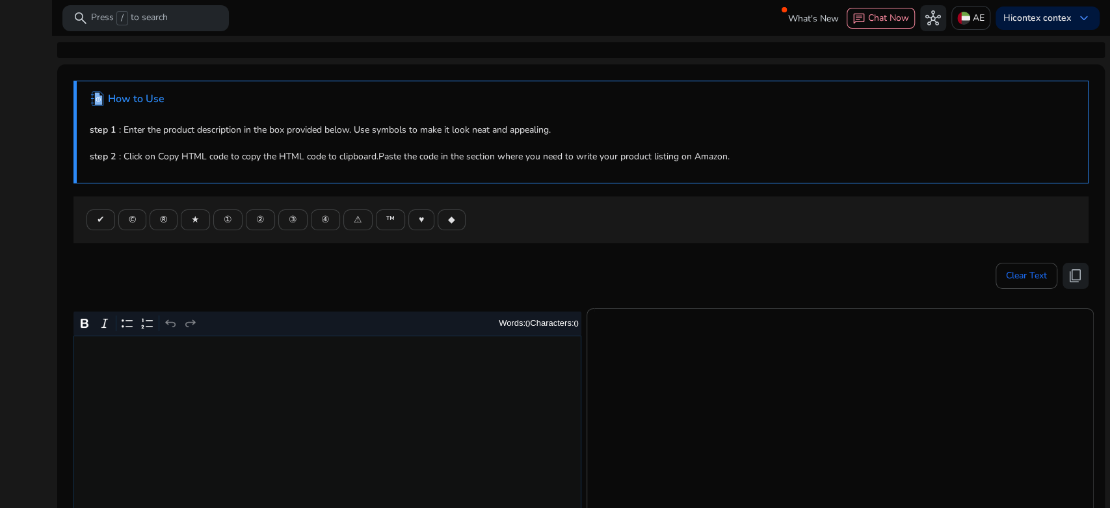 The width and height of the screenshot is (1110, 508). What do you see at coordinates (1026, 276) in the screenshot?
I see `span: Clear Text` at bounding box center [1026, 276].